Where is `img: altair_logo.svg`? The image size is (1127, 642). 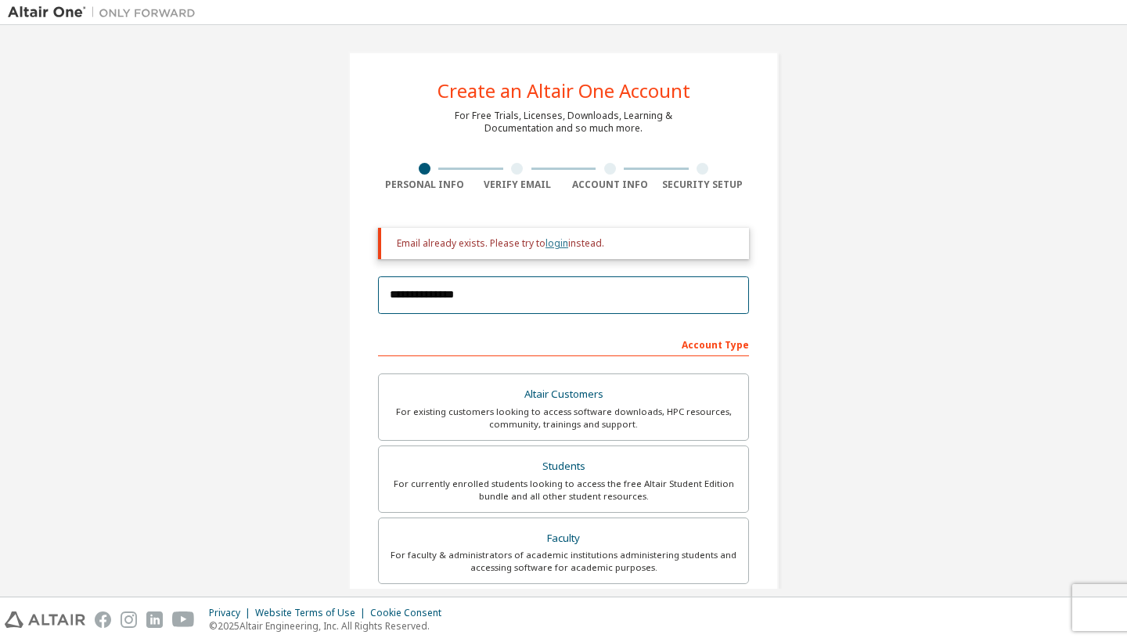 img: altair_logo.svg is located at coordinates (45, 619).